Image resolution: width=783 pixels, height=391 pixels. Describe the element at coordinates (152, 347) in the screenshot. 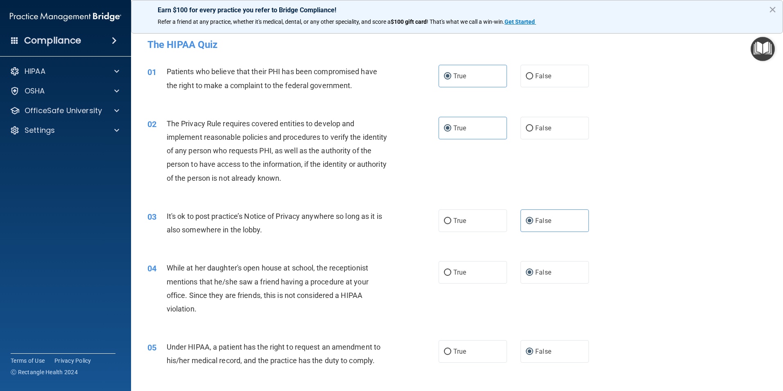

I see `span: 05` at that location.